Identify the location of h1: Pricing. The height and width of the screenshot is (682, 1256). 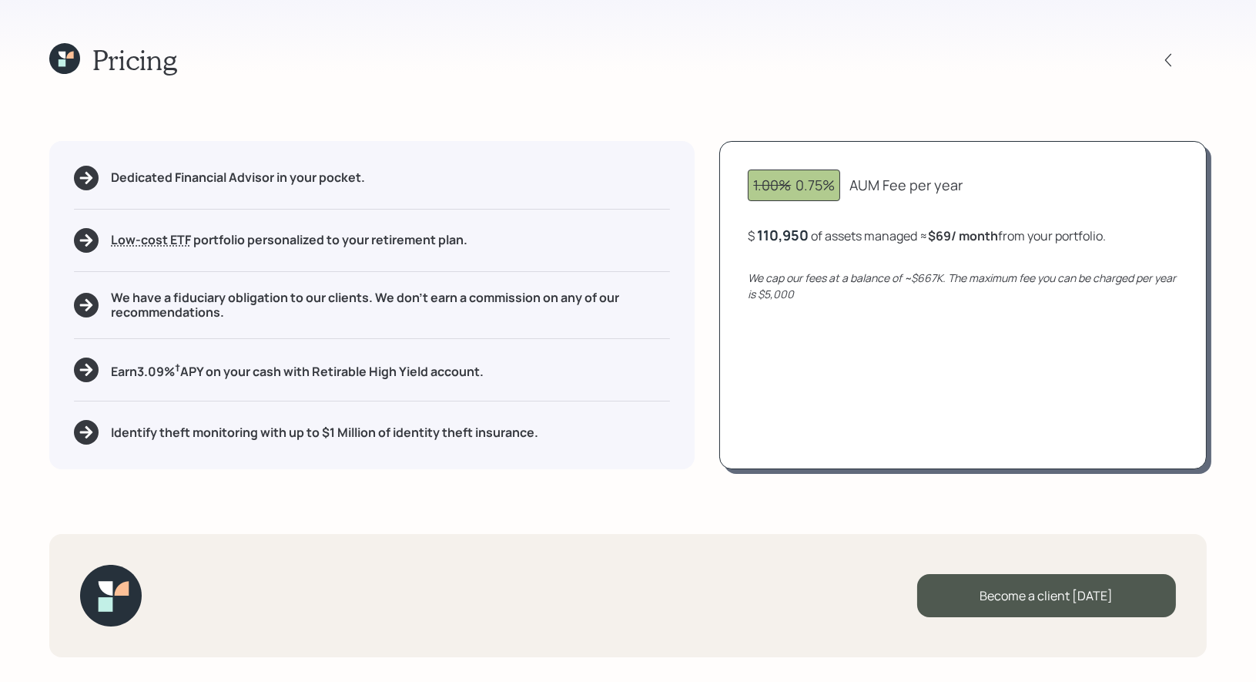
(135, 59).